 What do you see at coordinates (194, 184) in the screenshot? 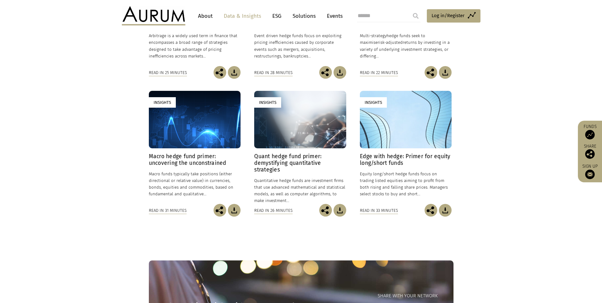
I see `p: Macro funds typically take positions (either directional or relative value) in currencies, bonds,...` at bounding box center [194, 184].